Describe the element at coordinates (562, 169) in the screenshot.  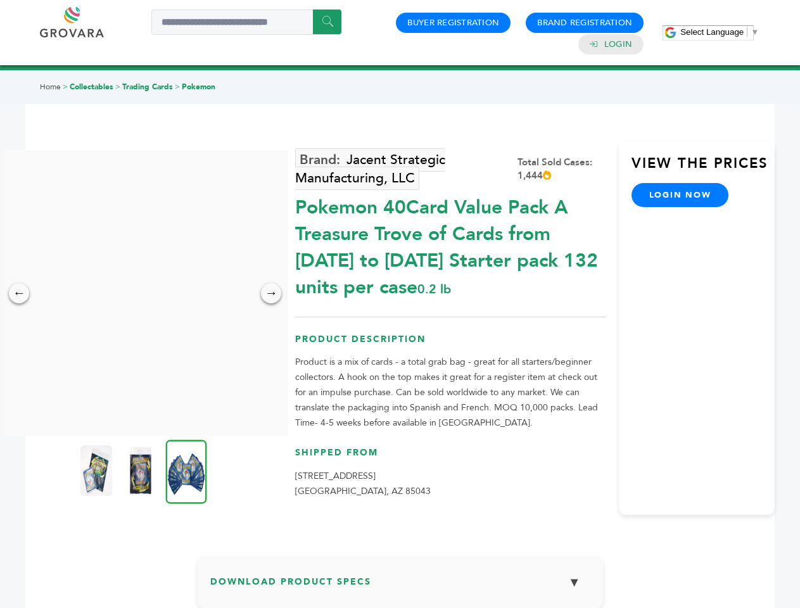
I see `div: Total Sold Cases: 1,444` at that location.